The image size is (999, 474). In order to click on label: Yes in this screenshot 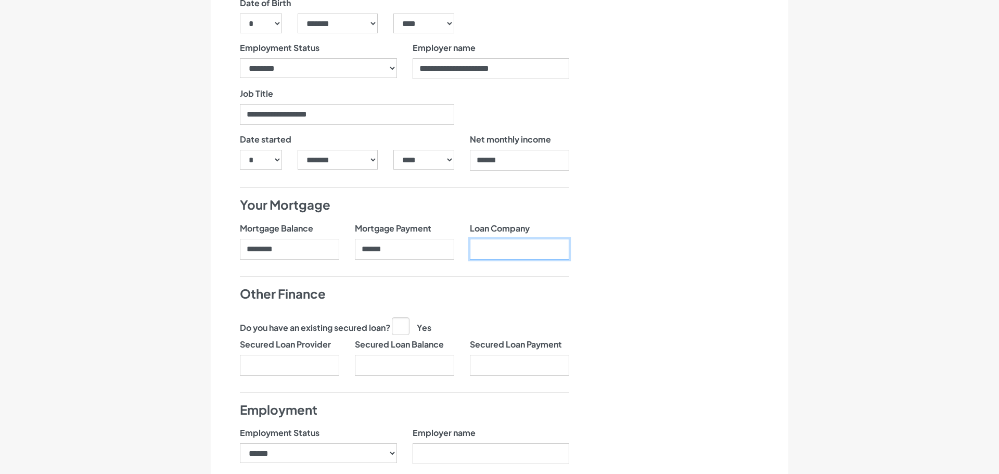, I will do `click(411, 326)`.